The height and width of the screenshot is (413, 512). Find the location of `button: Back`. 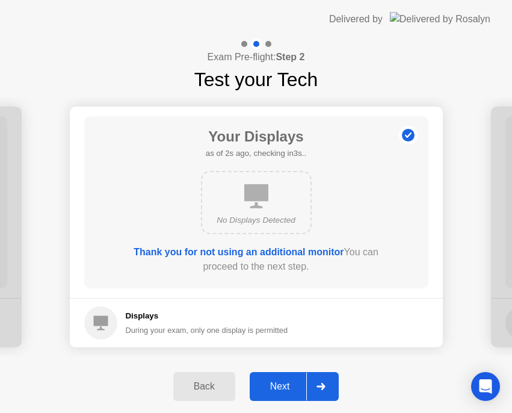

button: Back is located at coordinates (204, 386).